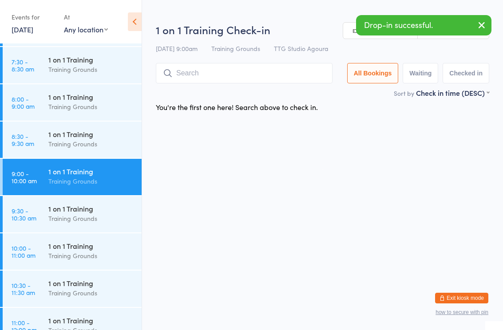 The image size is (503, 330). What do you see at coordinates (72, 65) in the screenshot?
I see `a: 7:30 -8:30 am1 on 1 TrainingTraining Grounds` at bounding box center [72, 65].